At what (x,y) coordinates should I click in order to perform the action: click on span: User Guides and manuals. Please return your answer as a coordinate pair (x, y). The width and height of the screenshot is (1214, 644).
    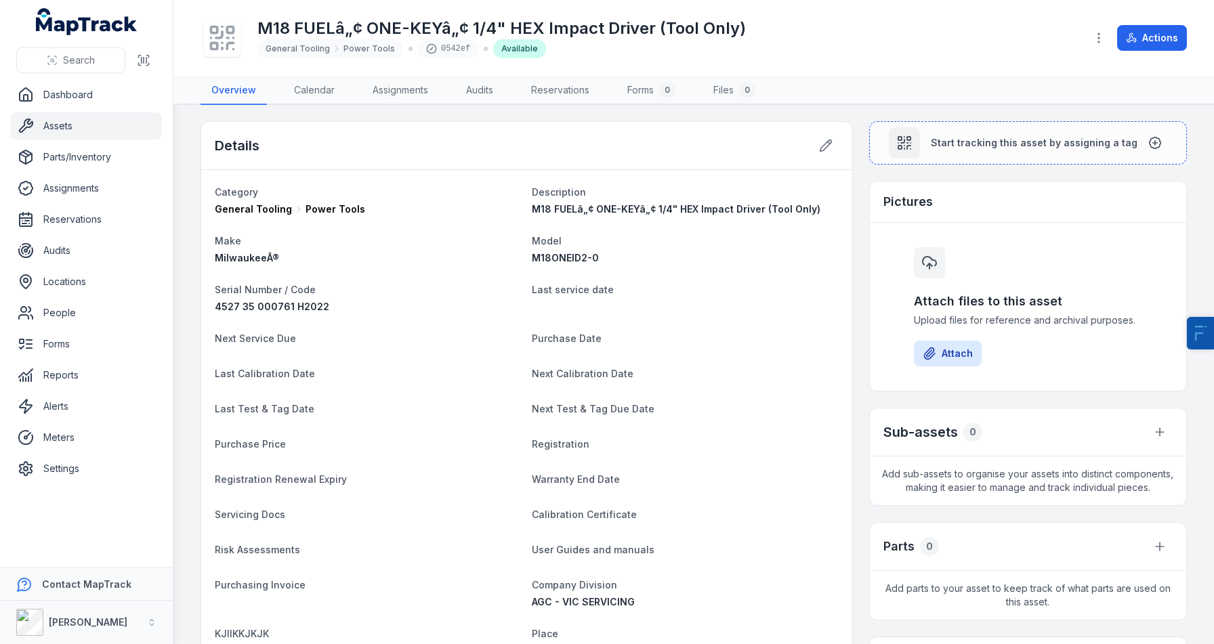
    Looking at the image, I should click on (593, 549).